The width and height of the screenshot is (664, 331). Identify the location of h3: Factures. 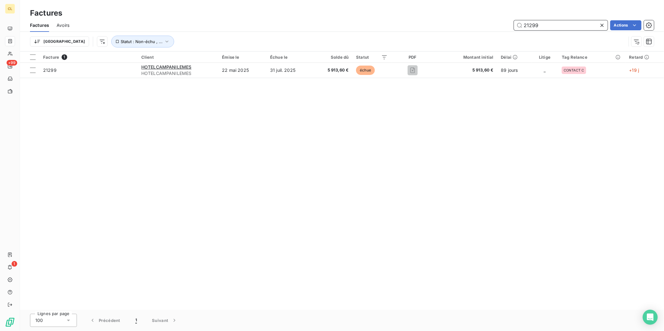
(46, 13).